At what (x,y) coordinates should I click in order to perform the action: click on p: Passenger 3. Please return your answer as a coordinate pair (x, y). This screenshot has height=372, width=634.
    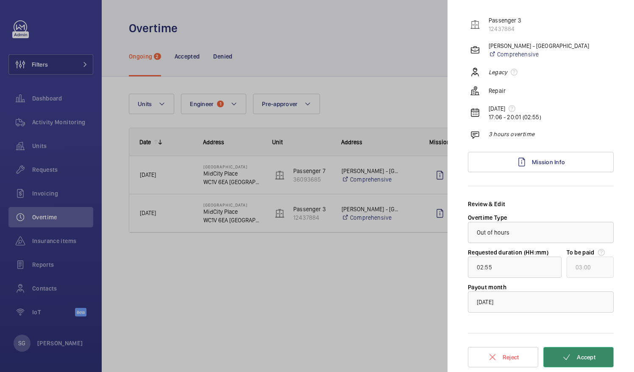
    Looking at the image, I should click on (505, 20).